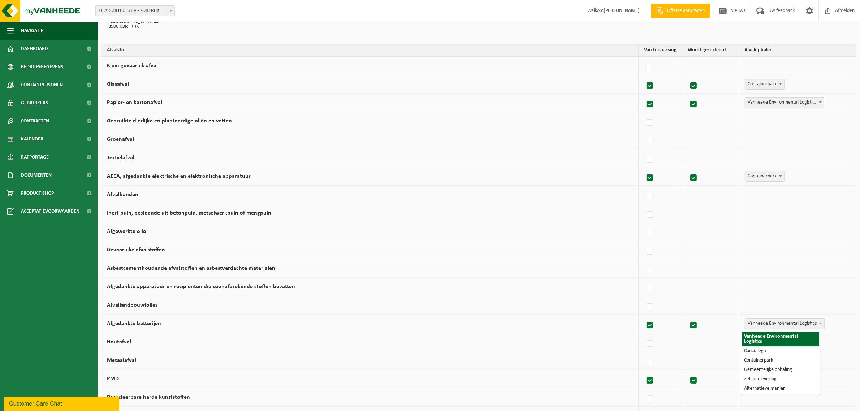 The height and width of the screenshot is (411, 860). I want to click on span: Dashboard, so click(34, 49).